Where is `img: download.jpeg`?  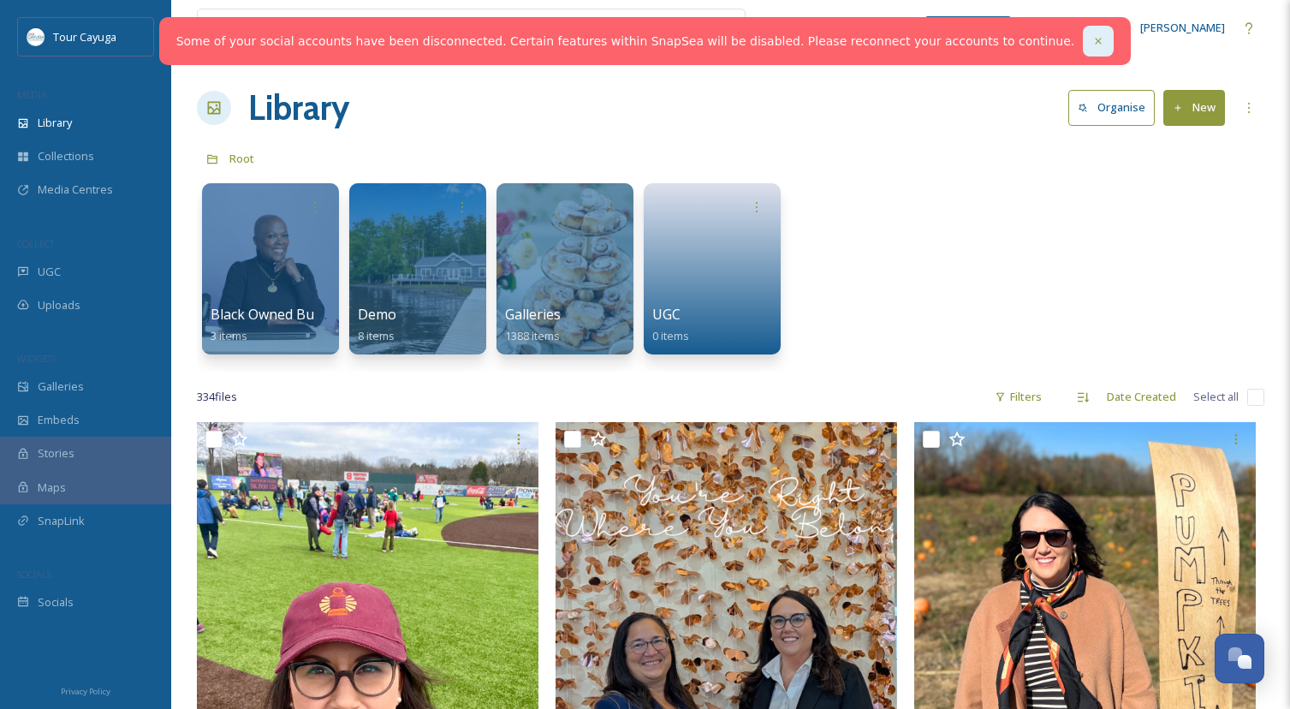 img: download.jpeg is located at coordinates (36, 37).